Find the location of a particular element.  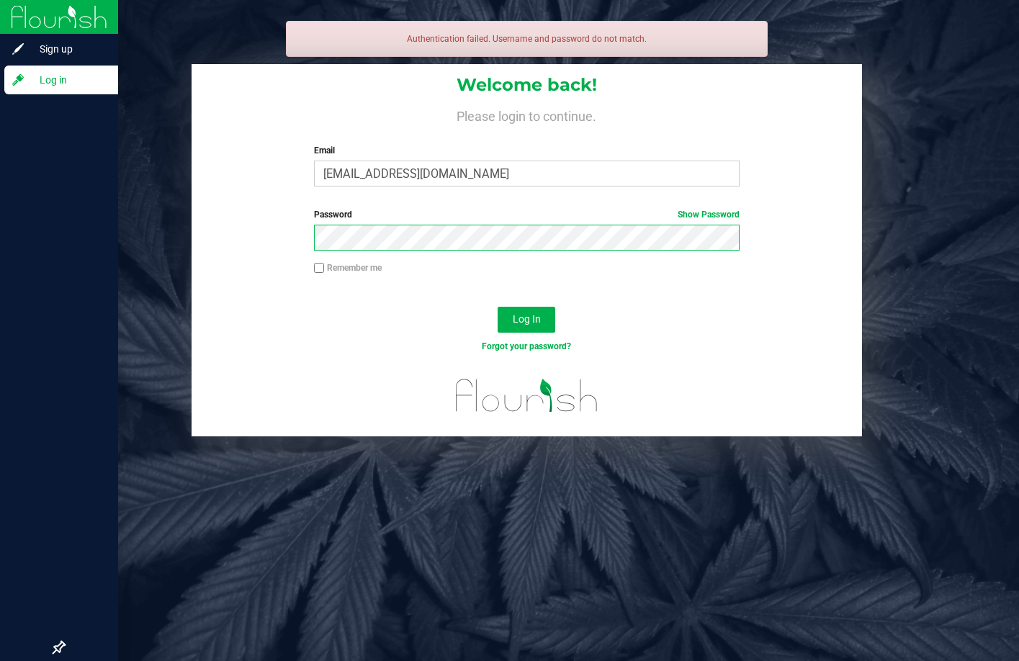

label: Email is located at coordinates (526, 150).